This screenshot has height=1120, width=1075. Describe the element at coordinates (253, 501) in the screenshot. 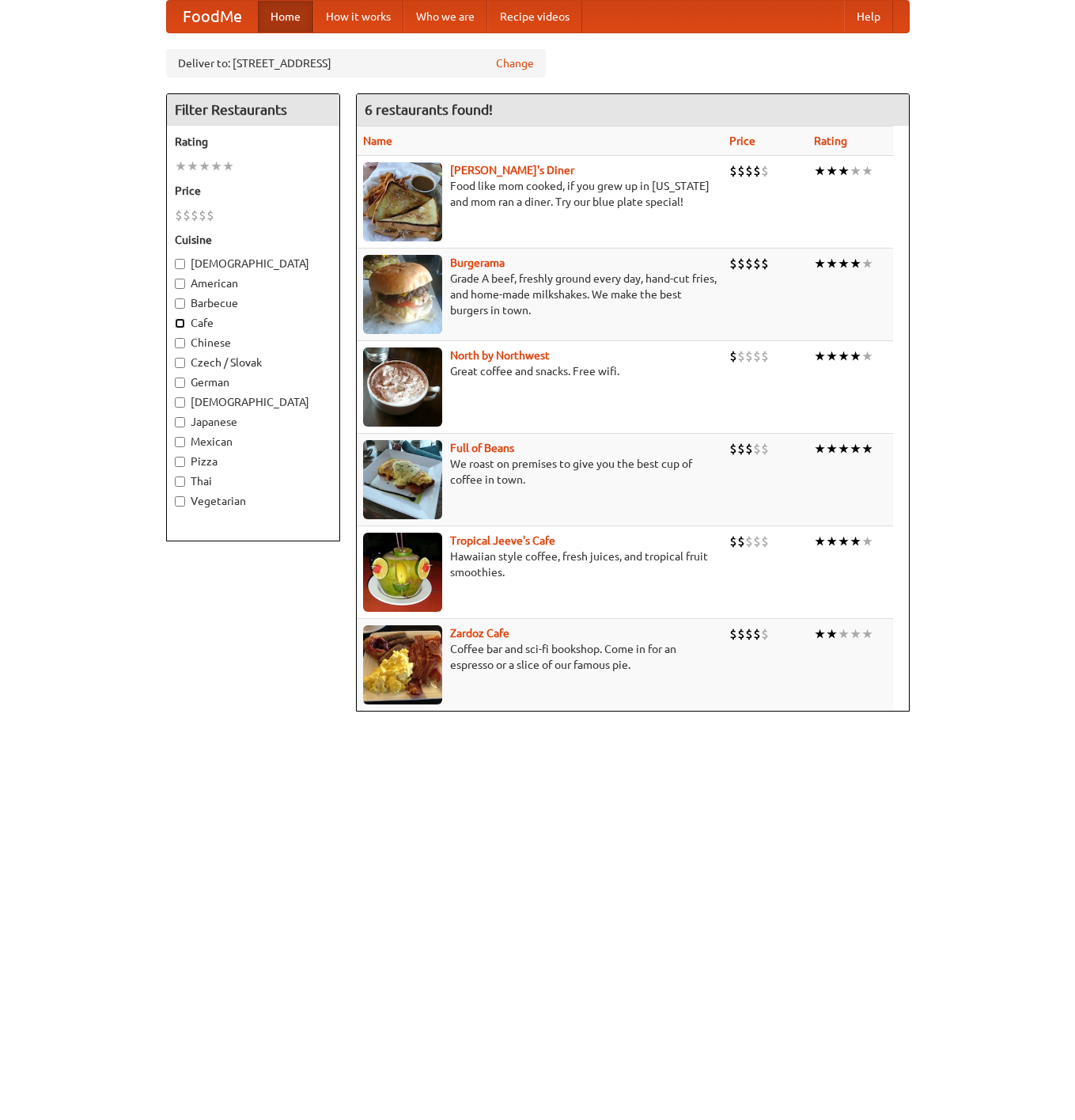

I see `label: Vegetarian` at that location.